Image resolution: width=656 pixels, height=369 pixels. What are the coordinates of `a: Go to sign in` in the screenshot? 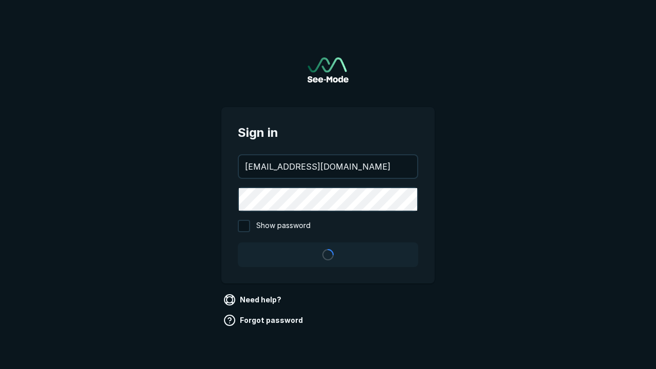 It's located at (328, 70).